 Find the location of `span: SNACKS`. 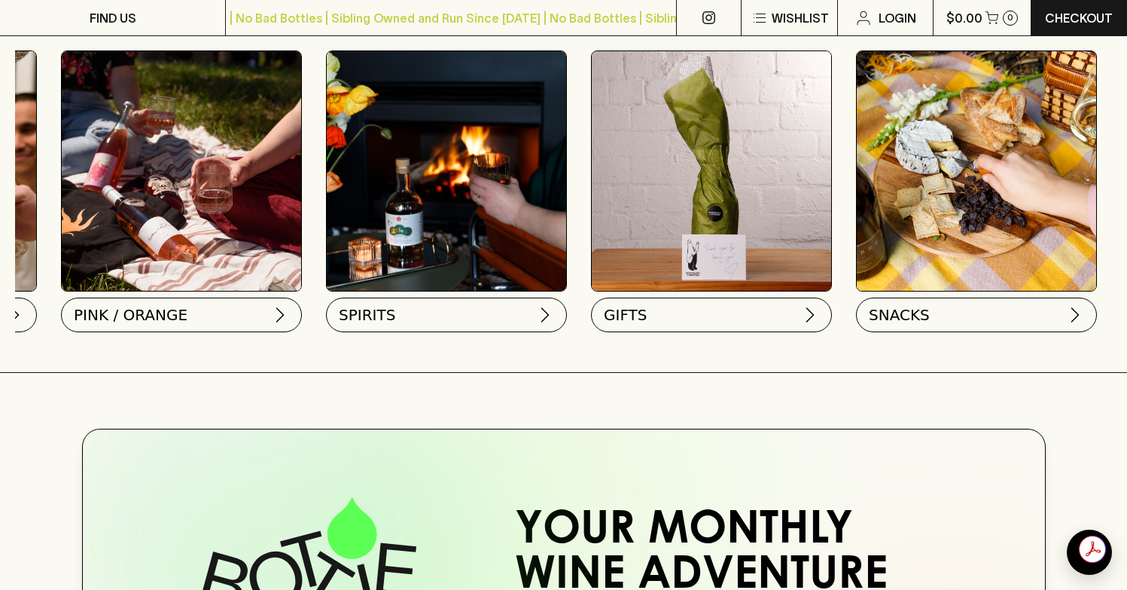

span: SNACKS is located at coordinates (899, 315).